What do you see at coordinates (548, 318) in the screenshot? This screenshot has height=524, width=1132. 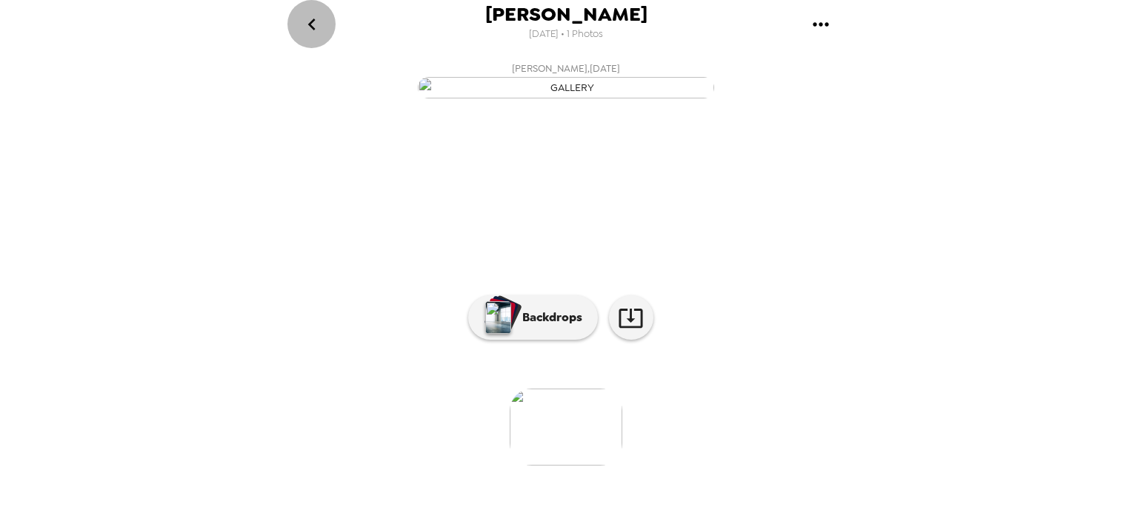 I see `p: Backdrops` at bounding box center [548, 318].